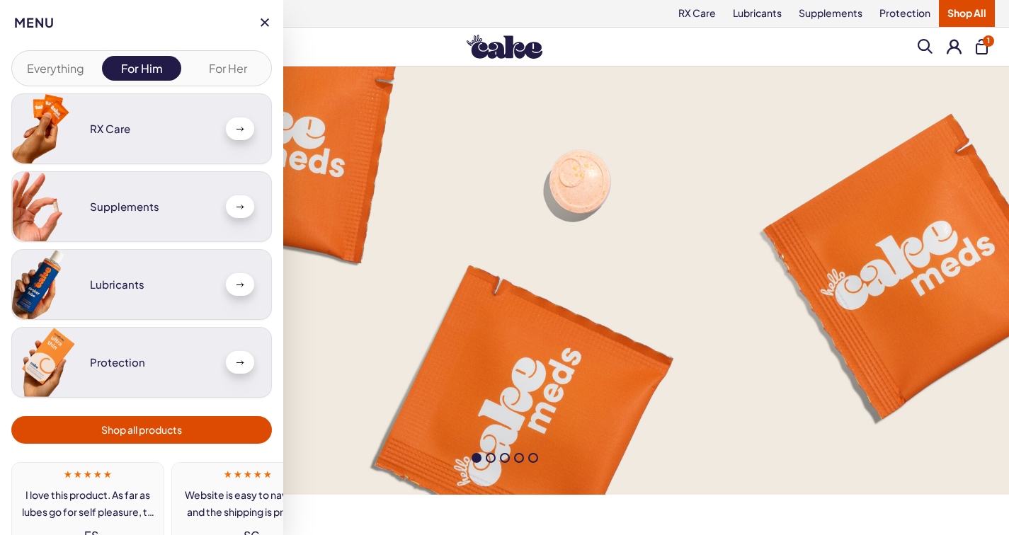  What do you see at coordinates (504, 47) in the screenshot?
I see `img: Hello Cake` at bounding box center [504, 47].